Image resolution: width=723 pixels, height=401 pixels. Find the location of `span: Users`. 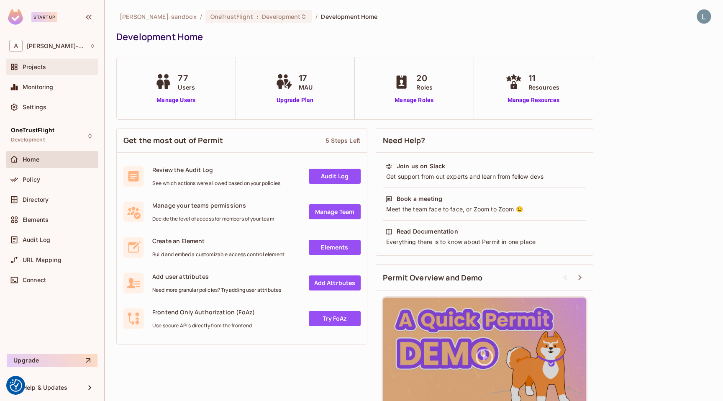

span: Users is located at coordinates (186, 87).